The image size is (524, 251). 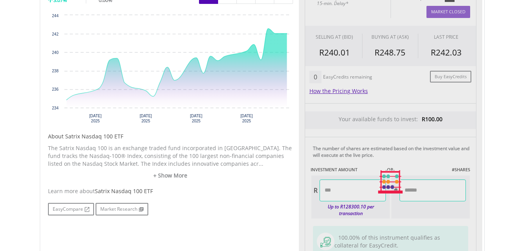 What do you see at coordinates (122, 209) in the screenshot?
I see `a: Market Research` at bounding box center [122, 209].